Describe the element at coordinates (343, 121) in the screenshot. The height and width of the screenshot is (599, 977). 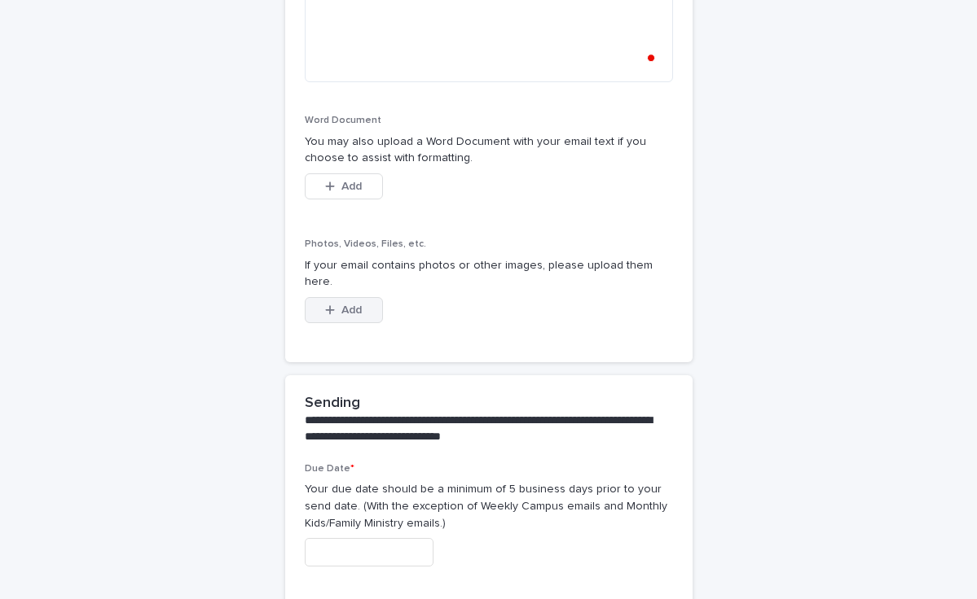
I see `span: Word Document` at that location.